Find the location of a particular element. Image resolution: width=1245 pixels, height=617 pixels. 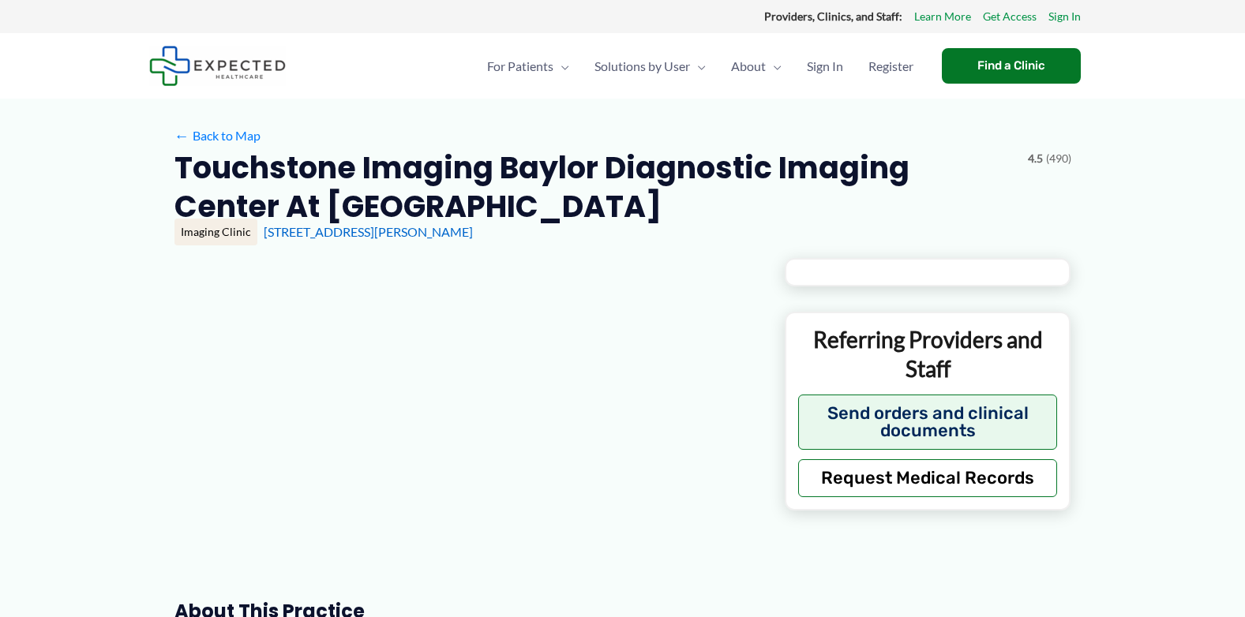

nav: Primary Site Navigation is located at coordinates (700, 66).